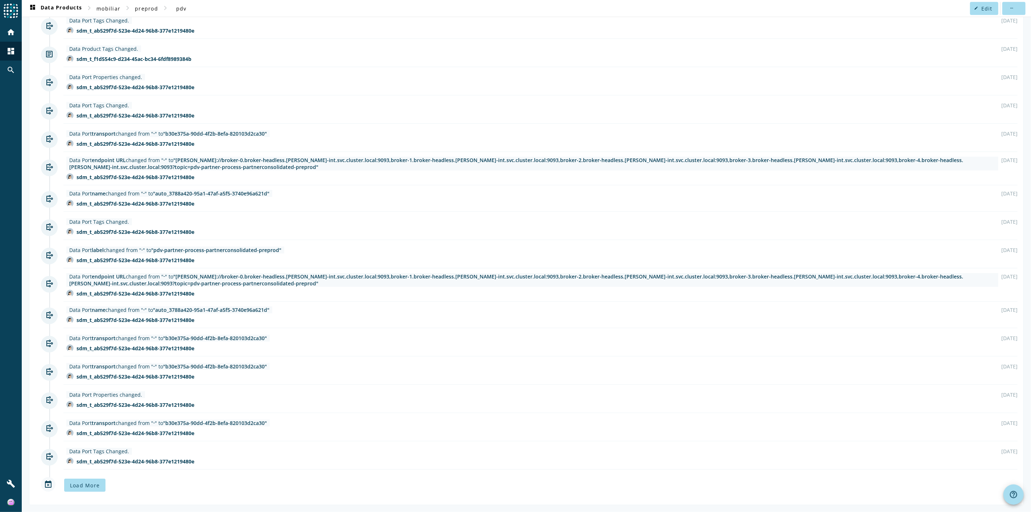 The width and height of the screenshot is (1031, 512). Describe the element at coordinates (181, 8) in the screenshot. I see `button: pdv` at that location.